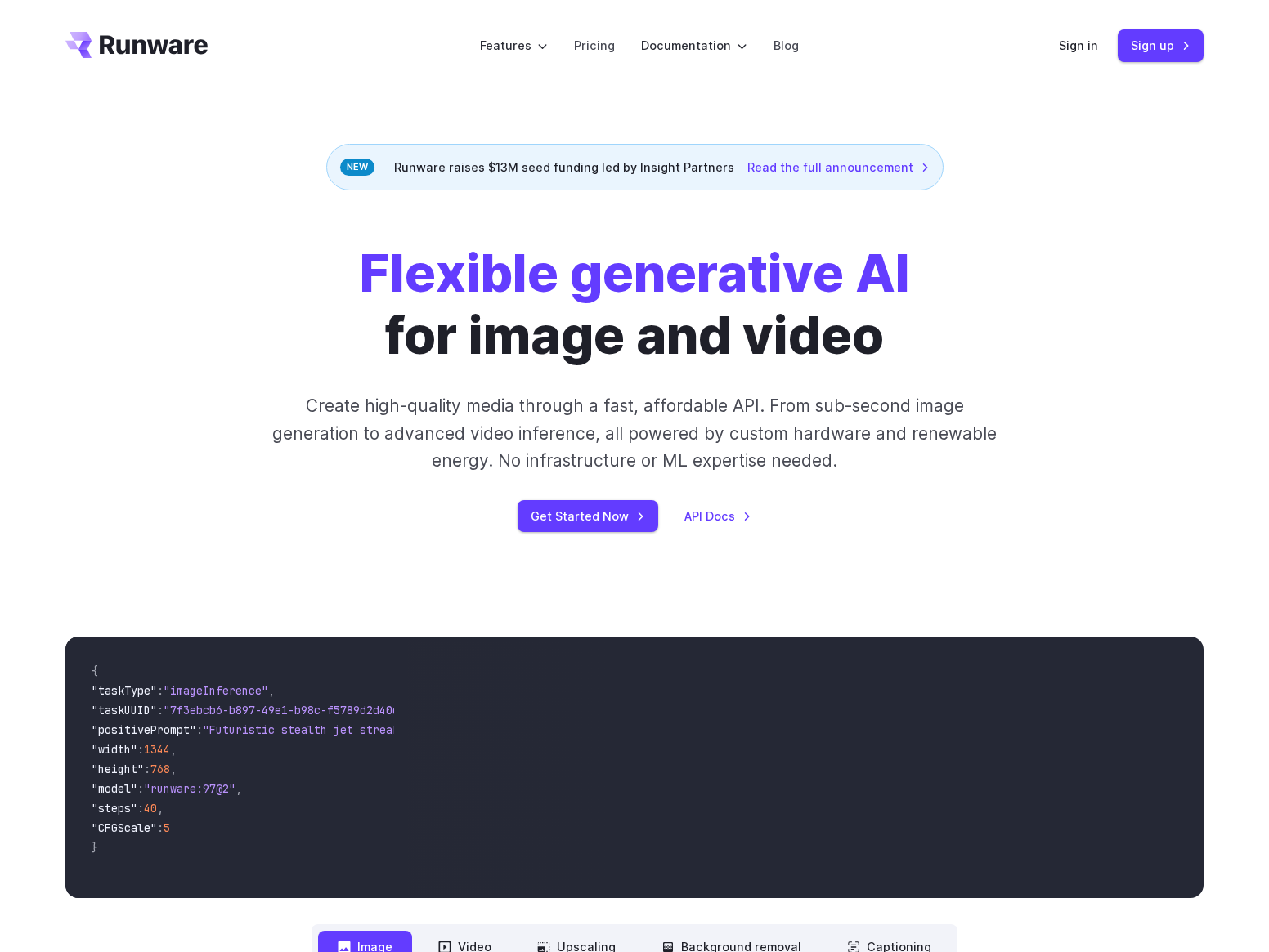 Image resolution: width=1269 pixels, height=952 pixels. What do you see at coordinates (786, 45) in the screenshot?
I see `a: Blog` at bounding box center [786, 45].